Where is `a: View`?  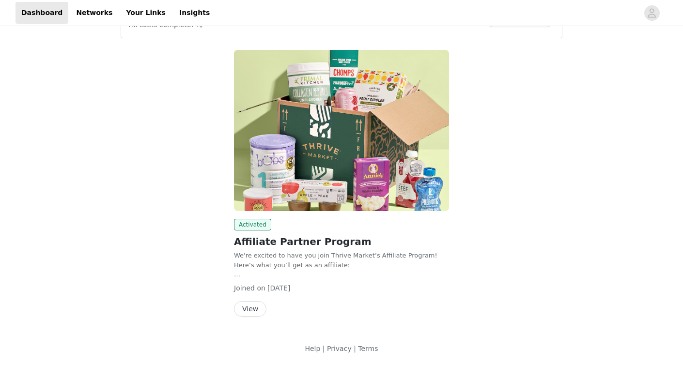 a: View is located at coordinates (250, 309).